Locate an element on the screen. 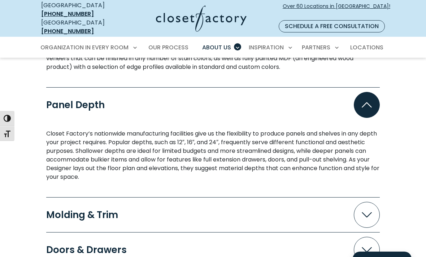 Image resolution: width=426 pixels, height=257 pixels. span: About Us is located at coordinates (217, 47).